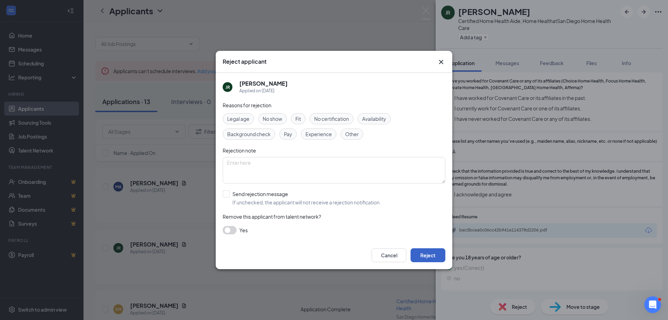  What do you see at coordinates (239, 150) in the screenshot?
I see `span: Rejection note` at bounding box center [239, 150].